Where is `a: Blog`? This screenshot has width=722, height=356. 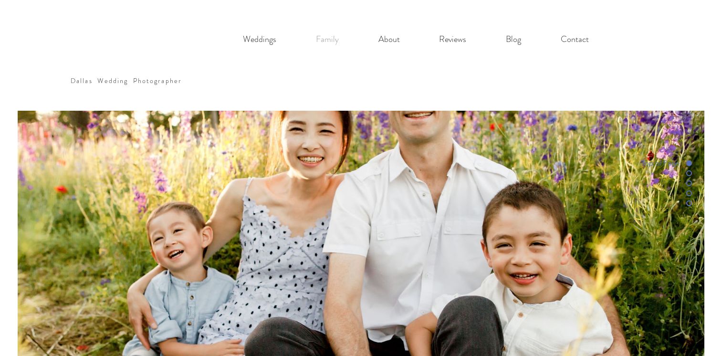
a: Blog is located at coordinates (514, 39).